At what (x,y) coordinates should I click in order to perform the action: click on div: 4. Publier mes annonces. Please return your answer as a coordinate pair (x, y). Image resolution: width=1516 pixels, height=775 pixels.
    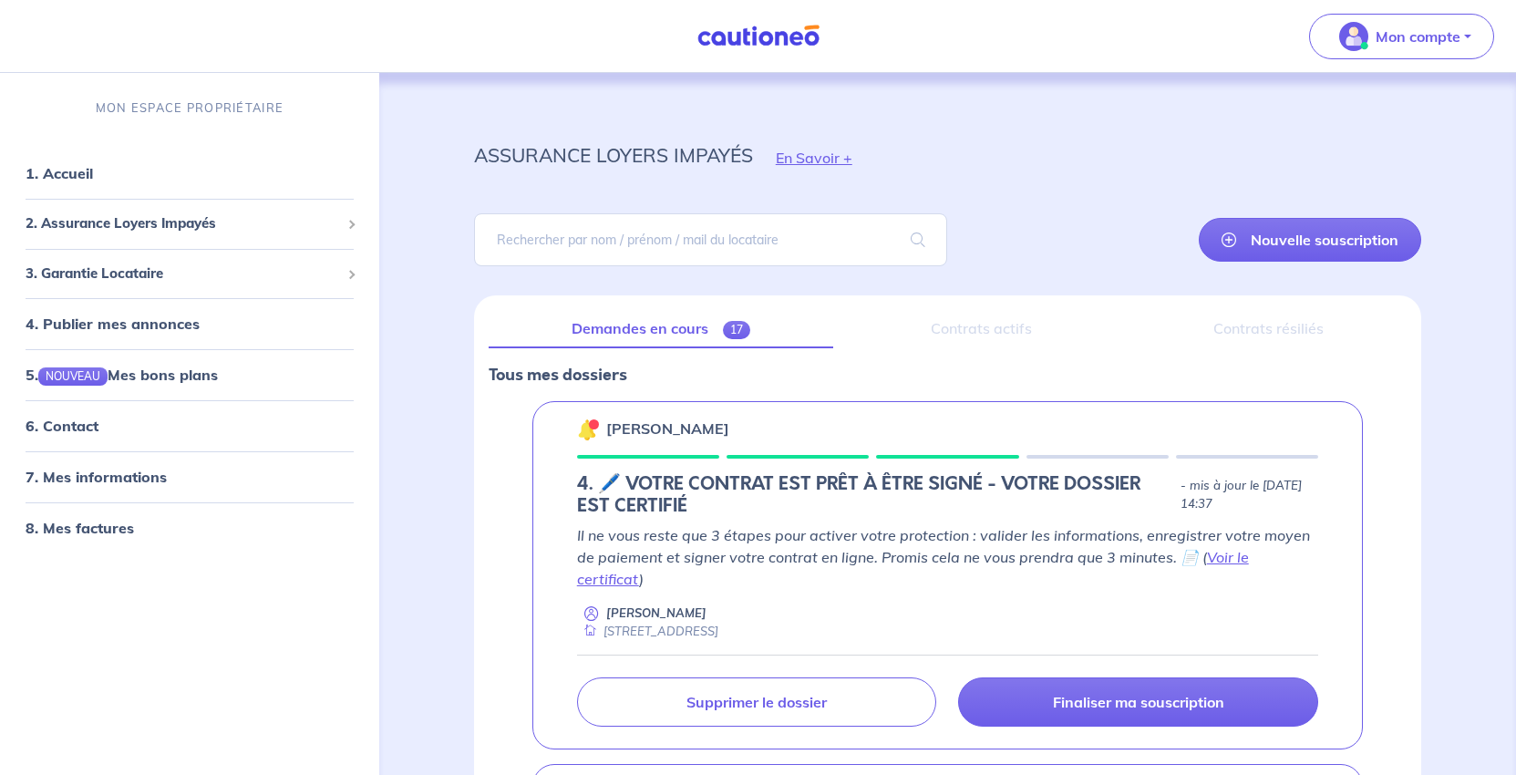
    Looking at the image, I should click on (190, 324).